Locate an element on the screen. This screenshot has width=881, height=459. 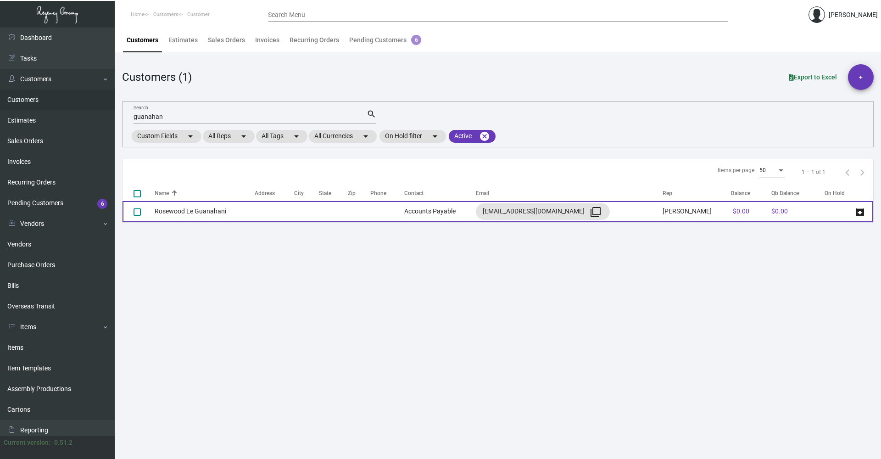
button: Previous page is located at coordinates (848, 172).